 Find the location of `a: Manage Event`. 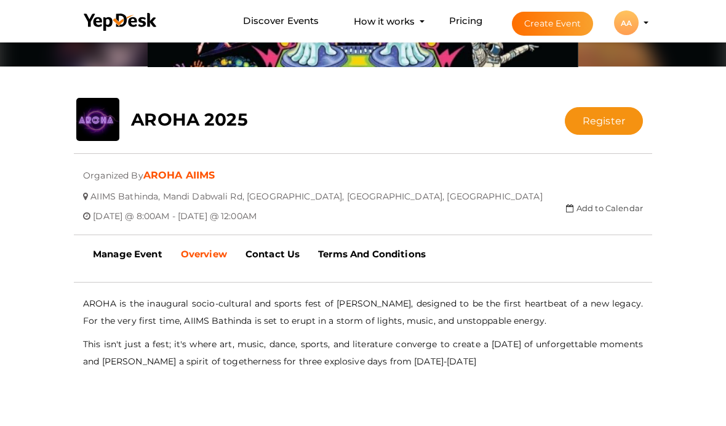

a: Manage Event is located at coordinates (127, 254).